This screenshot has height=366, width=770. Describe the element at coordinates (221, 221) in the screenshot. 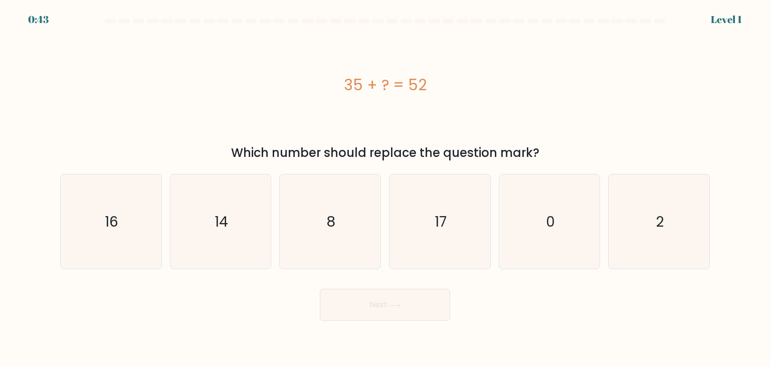

I see `text: 14` at that location.